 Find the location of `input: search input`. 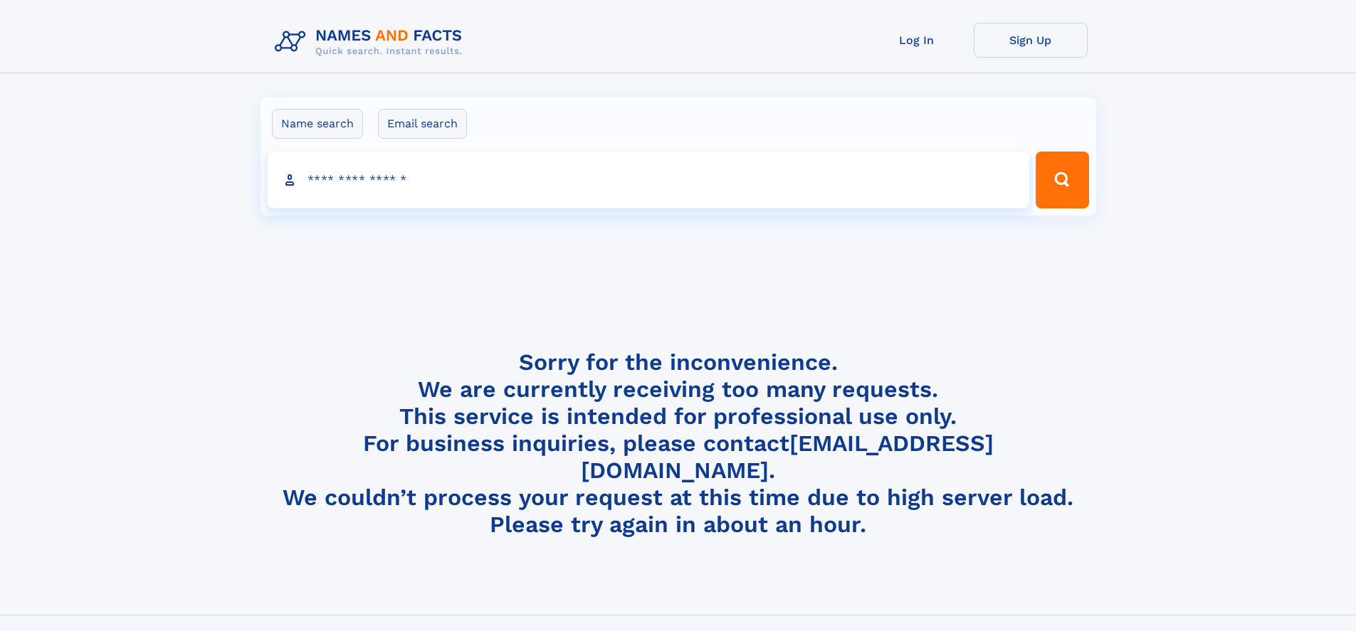

input: search input is located at coordinates (648, 180).